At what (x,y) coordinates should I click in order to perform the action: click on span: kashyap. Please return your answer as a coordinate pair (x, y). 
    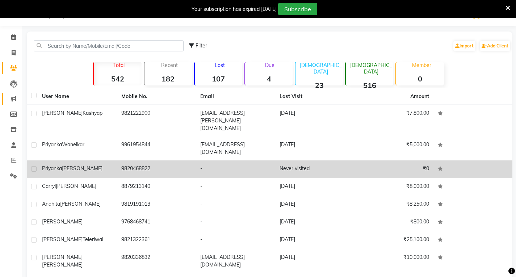
    Looking at the image, I should click on (92, 113).